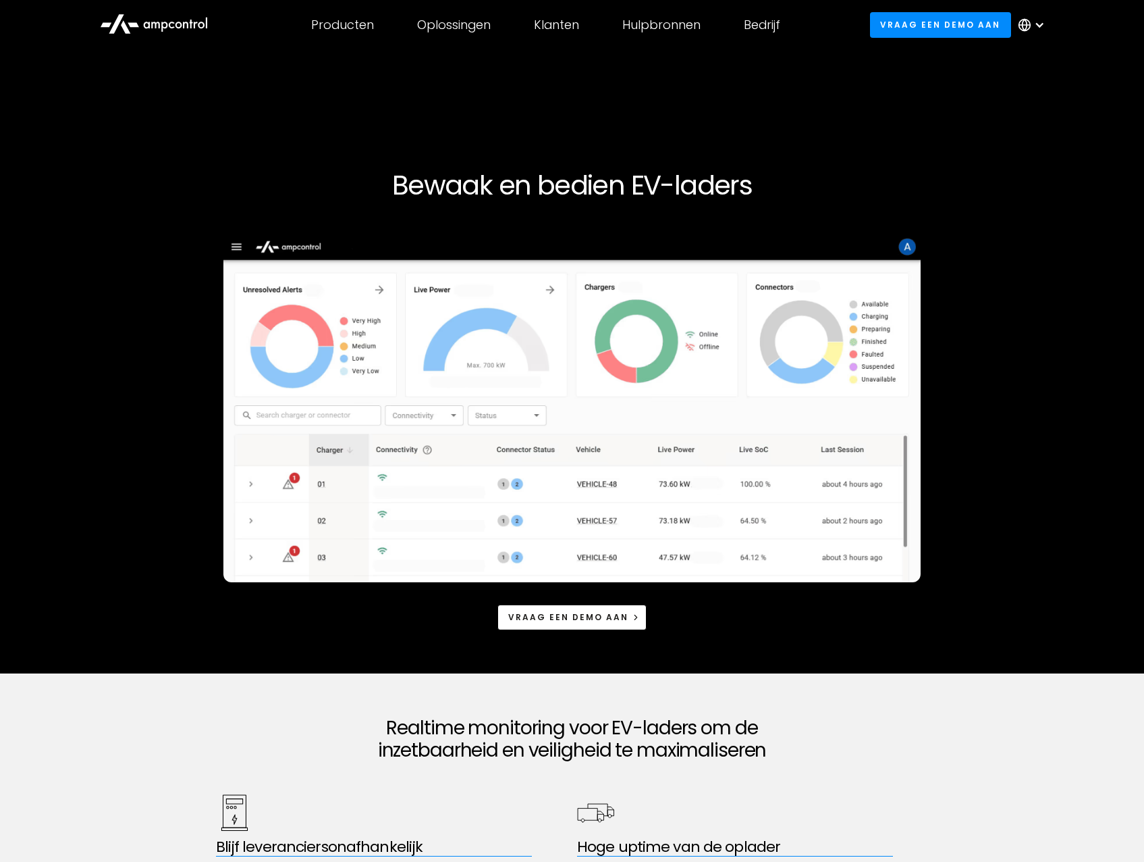  I want to click on h2: Realtime monitoring voor EV-laders om de inzetbaarheid en veiligheid te maximaliseren, so click(573, 739).